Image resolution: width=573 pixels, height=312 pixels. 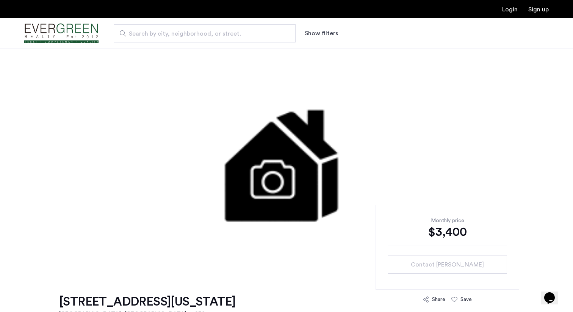 What do you see at coordinates (447, 220) in the screenshot?
I see `div: Monthly price` at bounding box center [447, 220].